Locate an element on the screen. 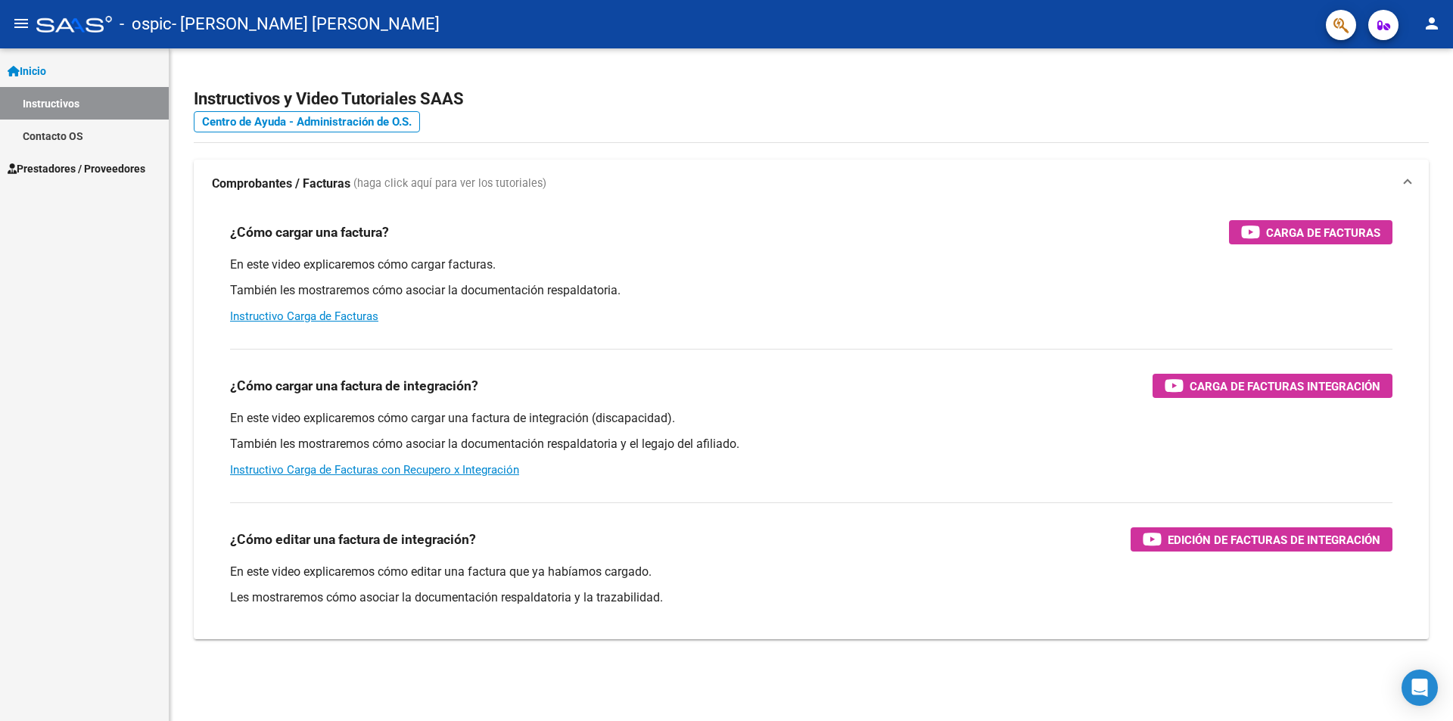  p: También les mostraremos cómo asociar la documentación respaldatoria. is located at coordinates (811, 291).